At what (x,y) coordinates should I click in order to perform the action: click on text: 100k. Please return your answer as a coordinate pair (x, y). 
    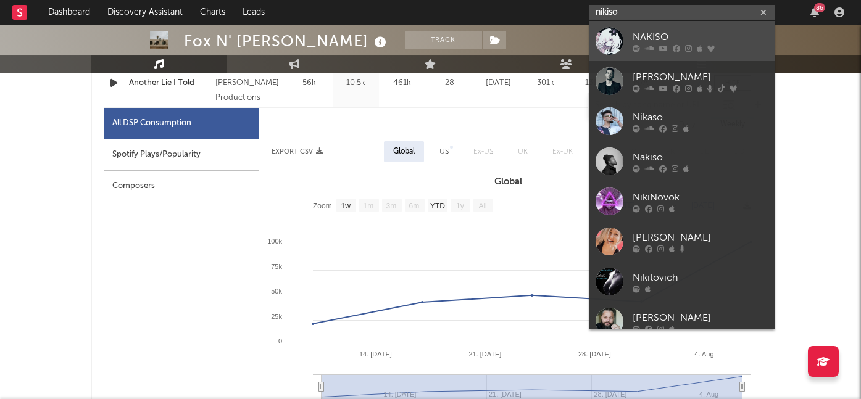
    Looking at the image, I should click on (275, 241).